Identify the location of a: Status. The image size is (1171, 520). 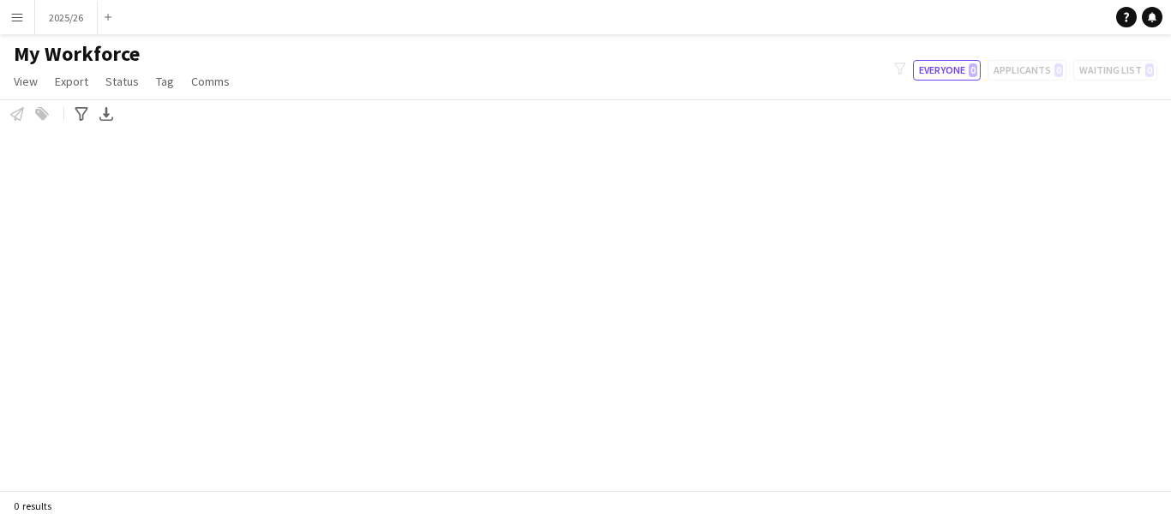
(122, 81).